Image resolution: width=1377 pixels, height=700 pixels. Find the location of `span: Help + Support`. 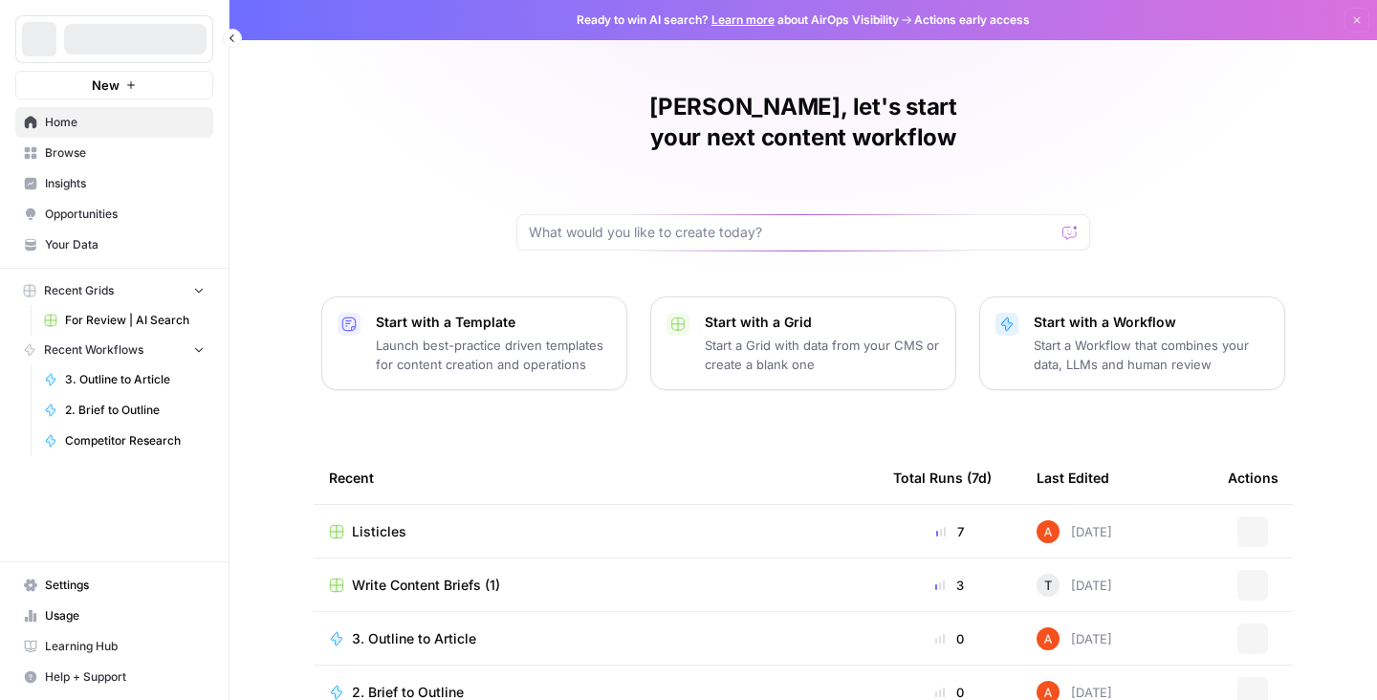

span: Help + Support is located at coordinates (124, 677).